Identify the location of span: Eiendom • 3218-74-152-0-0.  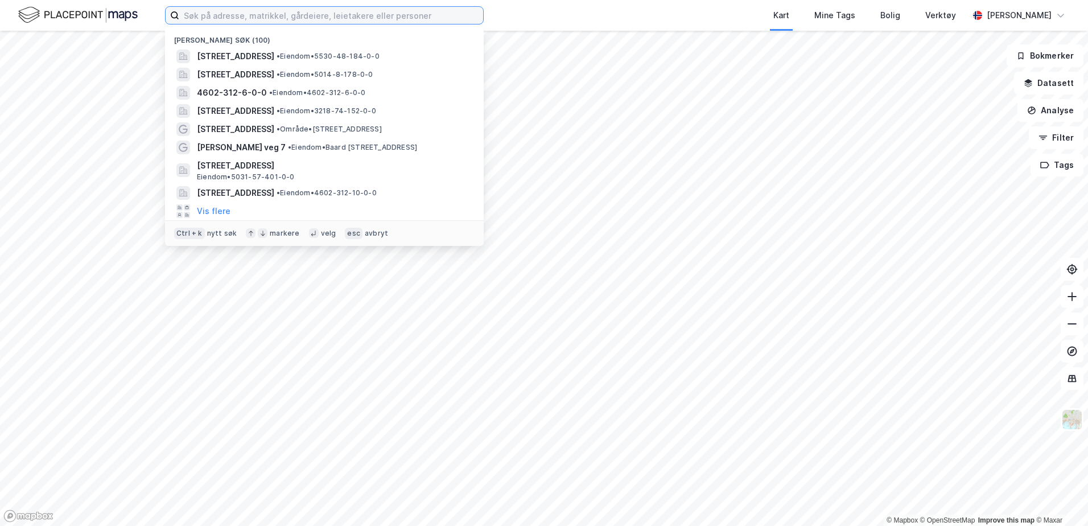
(326, 111).